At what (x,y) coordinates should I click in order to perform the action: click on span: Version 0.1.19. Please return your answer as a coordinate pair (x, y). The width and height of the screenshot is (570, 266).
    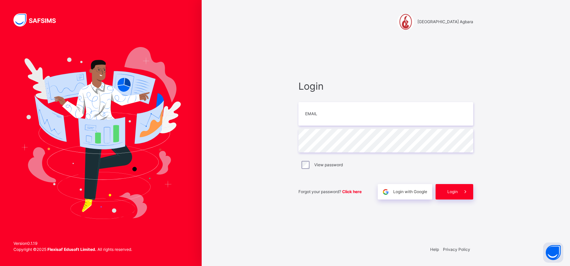
    Looking at the image, I should click on (73, 244).